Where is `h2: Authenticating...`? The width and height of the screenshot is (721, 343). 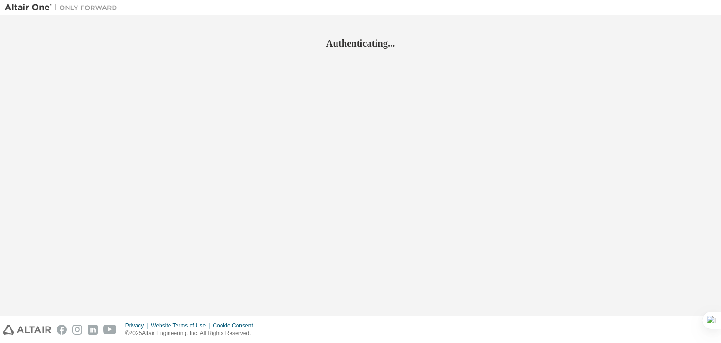
h2: Authenticating... is located at coordinates (361, 43).